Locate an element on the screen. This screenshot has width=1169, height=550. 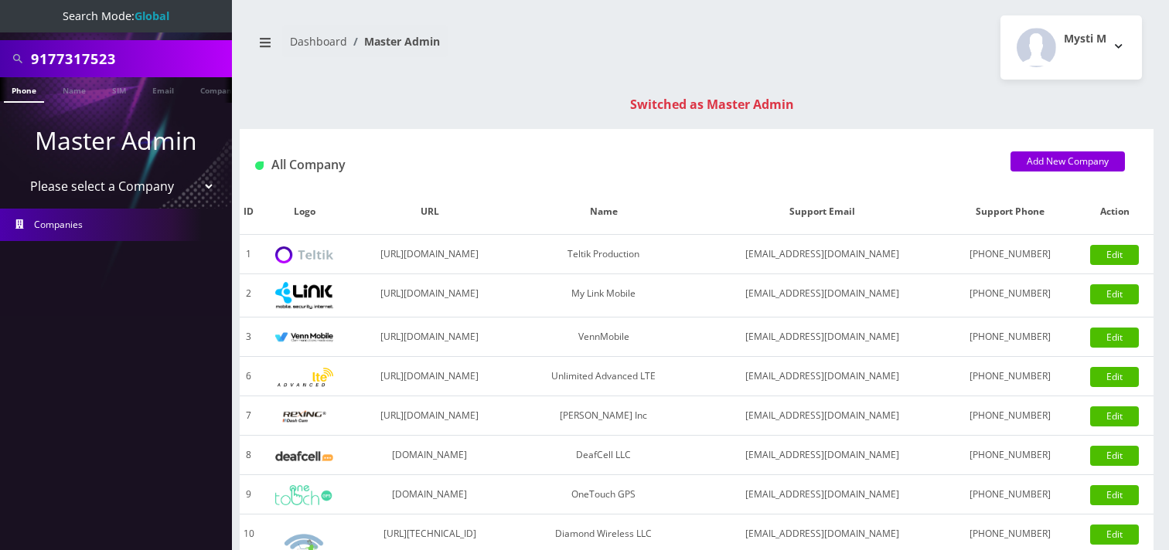
td: 9 is located at coordinates (249, 495).